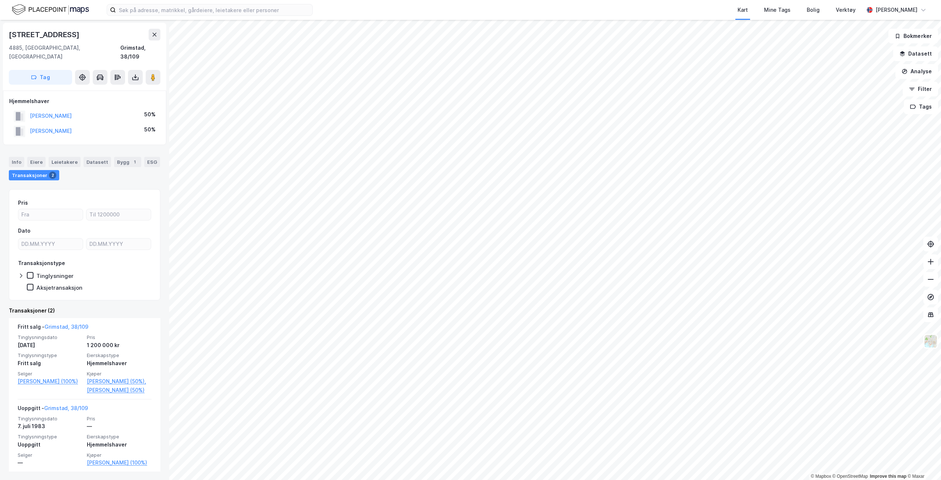 The image size is (941, 480). I want to click on button: Filter, so click(921, 89).